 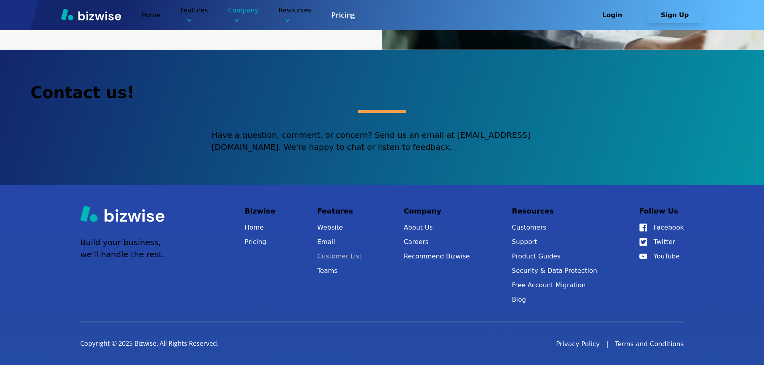 What do you see at coordinates (260, 211) in the screenshot?
I see `p: Bizwise` at bounding box center [260, 211].